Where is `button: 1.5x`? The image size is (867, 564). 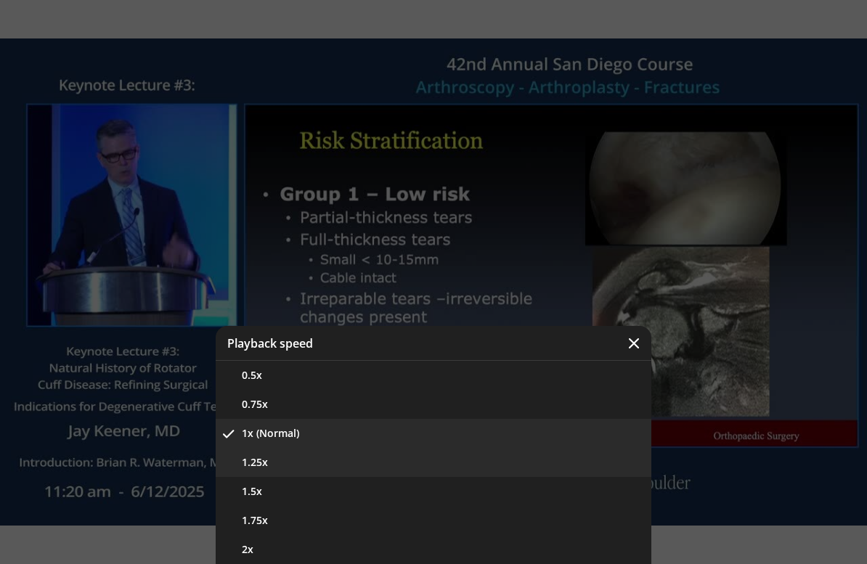
button: 1.5x is located at coordinates (433, 491).